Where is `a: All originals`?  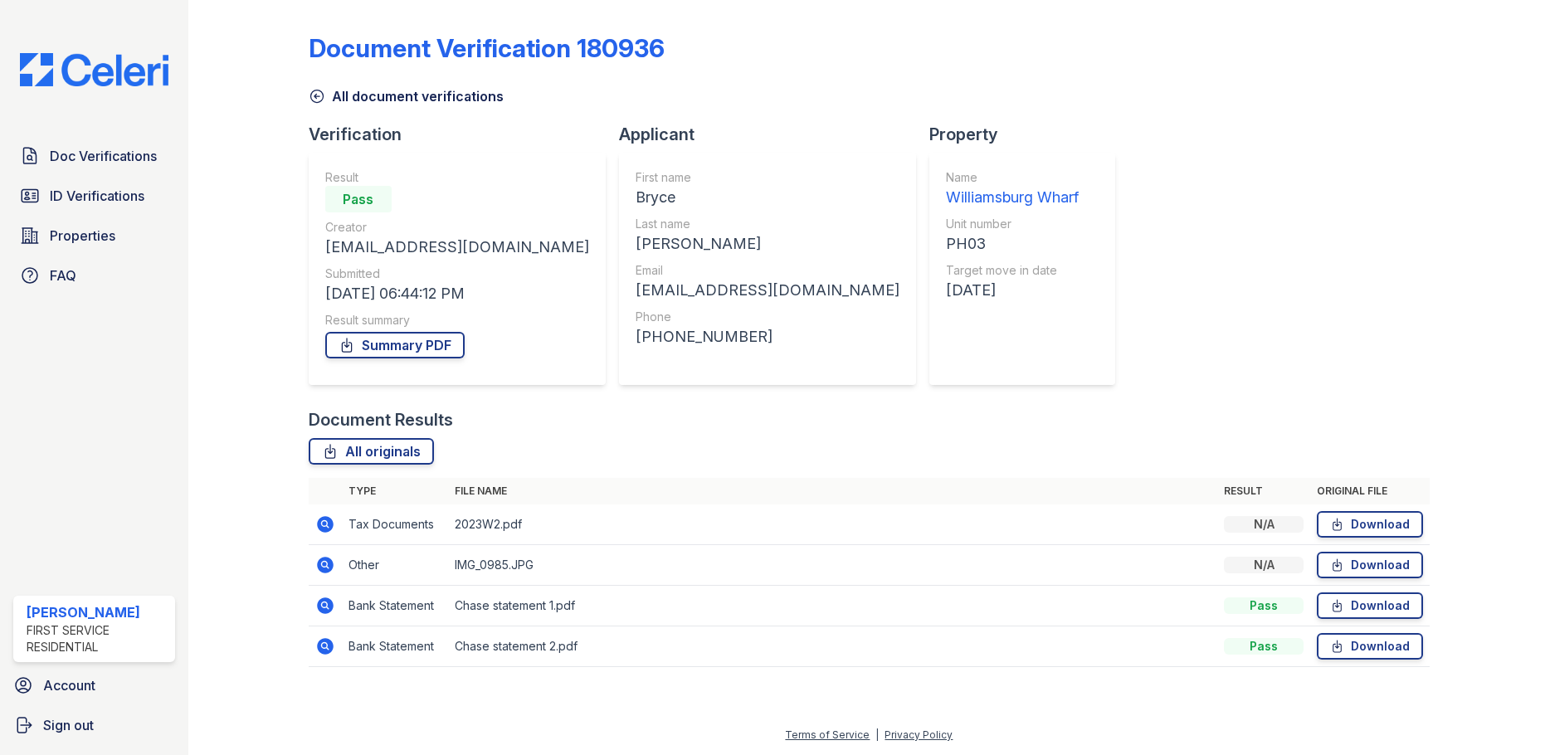
a: All originals is located at coordinates (371, 451).